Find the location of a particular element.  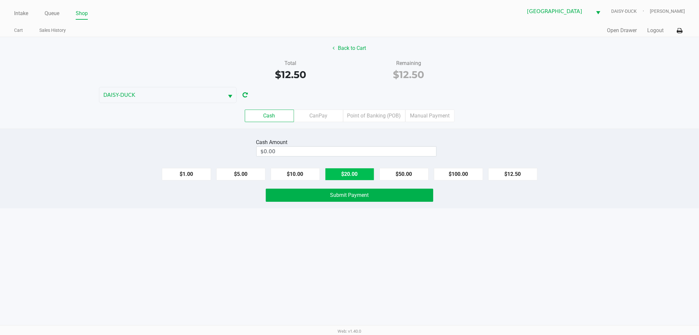

label: CanPay is located at coordinates (318, 116).